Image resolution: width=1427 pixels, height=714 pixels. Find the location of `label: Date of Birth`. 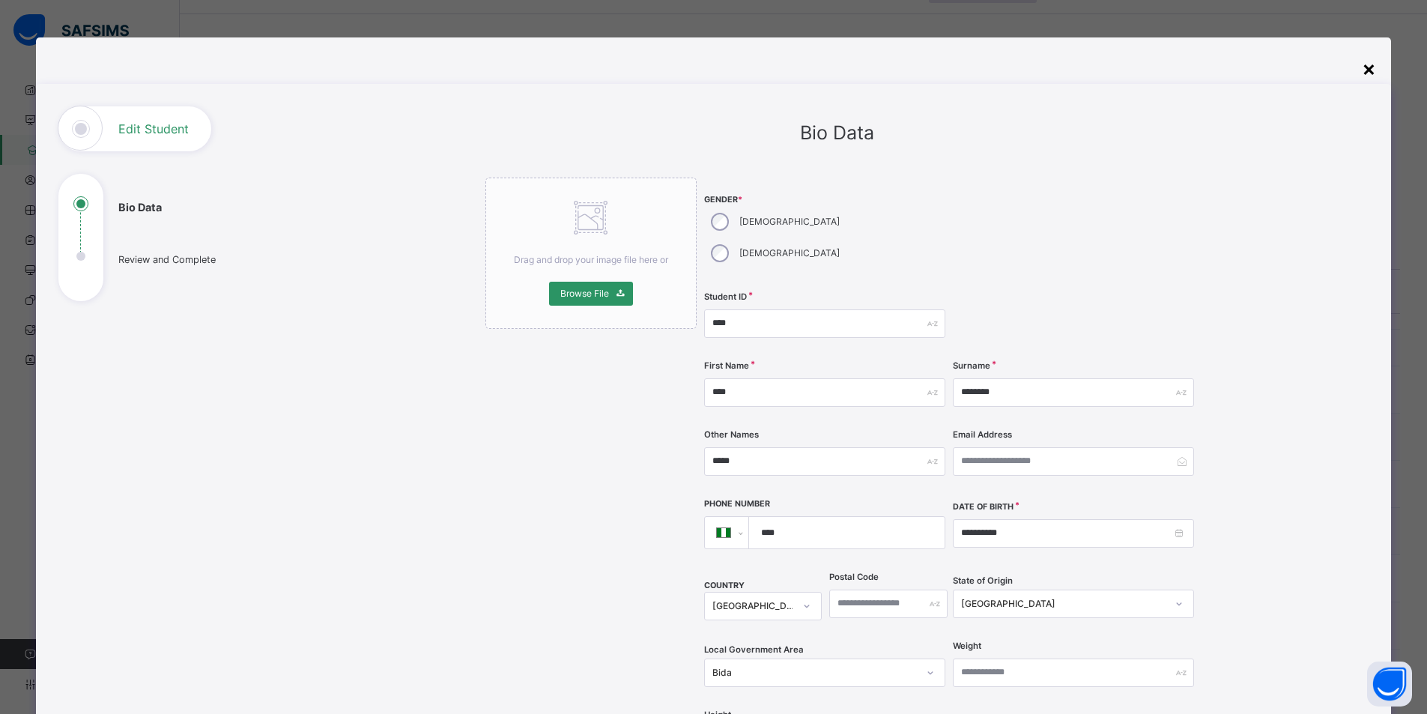

label: Date of Birth is located at coordinates (983, 507).